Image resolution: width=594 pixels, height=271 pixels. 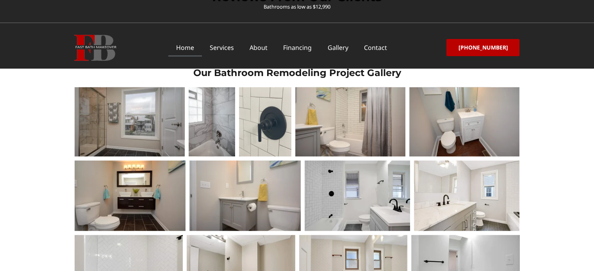 I want to click on h3: Our Bathroom Remodeling Project Gallery, so click(x=297, y=73).